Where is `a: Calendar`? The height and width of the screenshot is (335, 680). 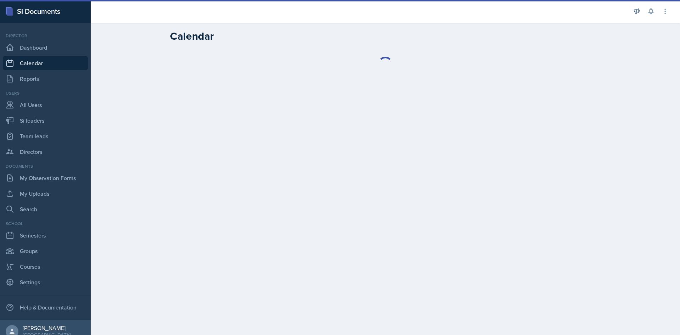
a: Calendar is located at coordinates (45, 63).